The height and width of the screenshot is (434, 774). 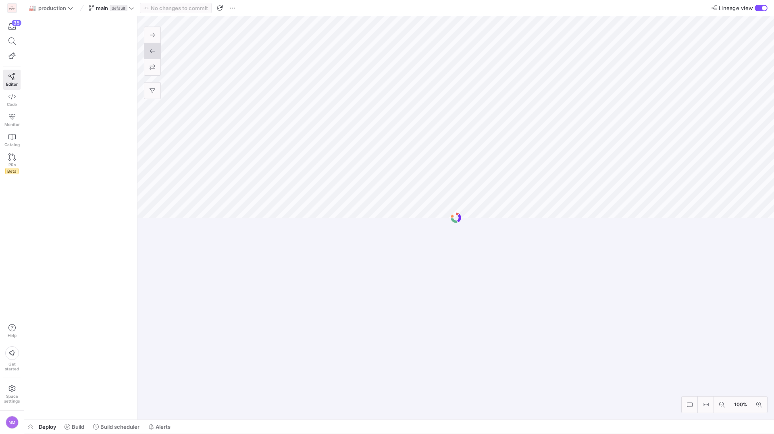 What do you see at coordinates (12, 145) in the screenshot?
I see `span: Catalog` at bounding box center [12, 145].